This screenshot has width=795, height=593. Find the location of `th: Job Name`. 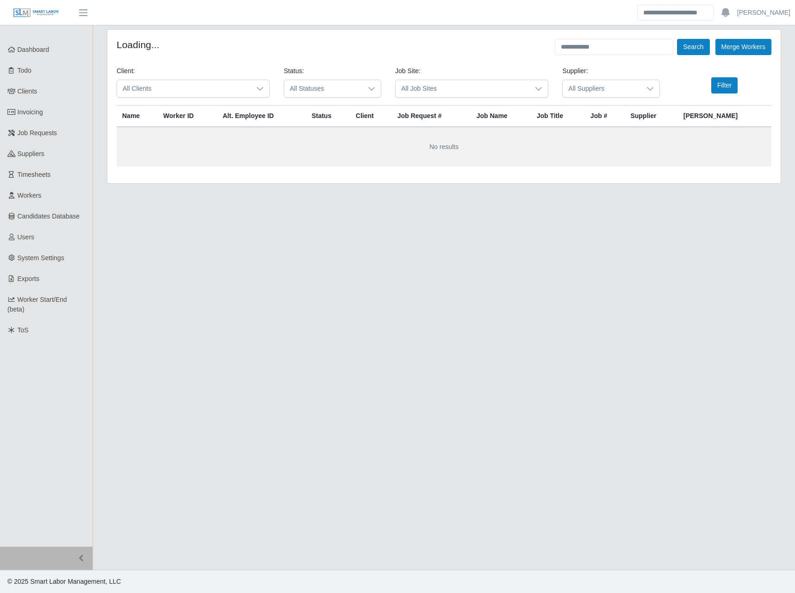

th: Job Name is located at coordinates (501, 116).